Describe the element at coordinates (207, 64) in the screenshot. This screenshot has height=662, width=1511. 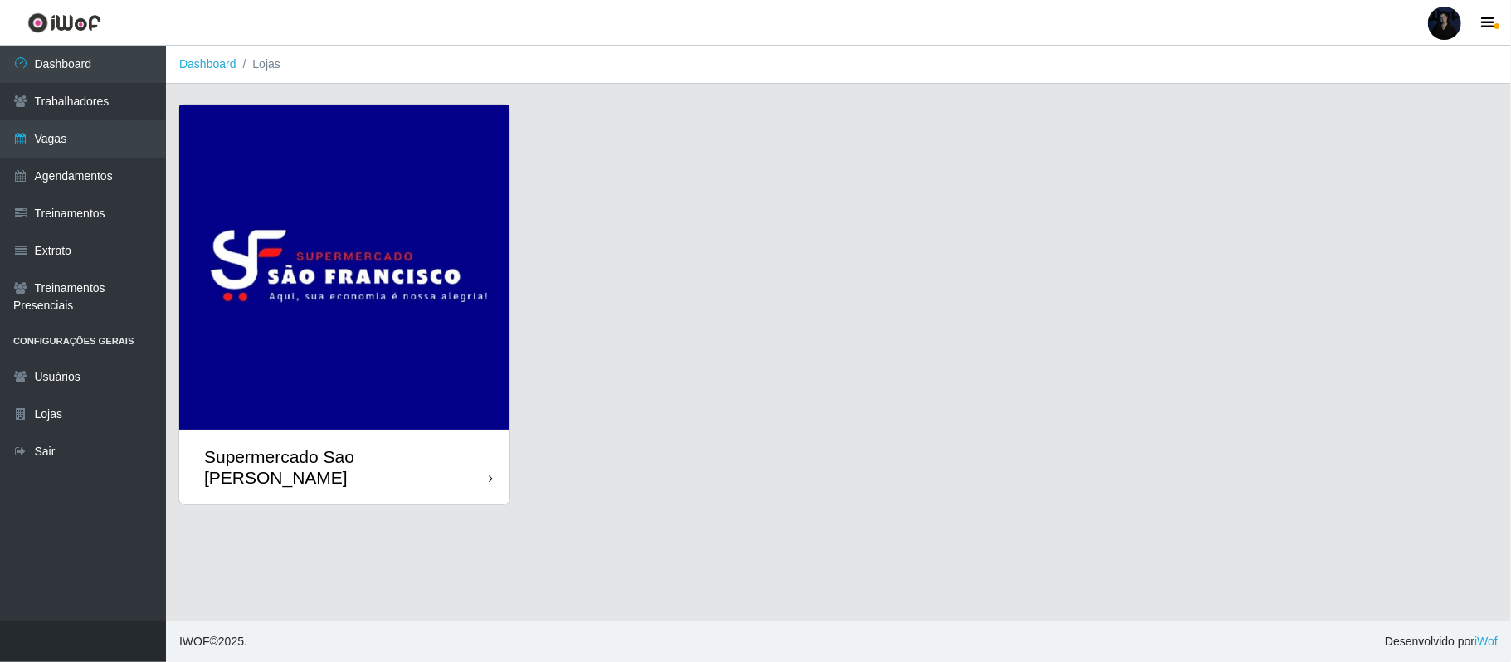
I see `a: Dashboard` at that location.